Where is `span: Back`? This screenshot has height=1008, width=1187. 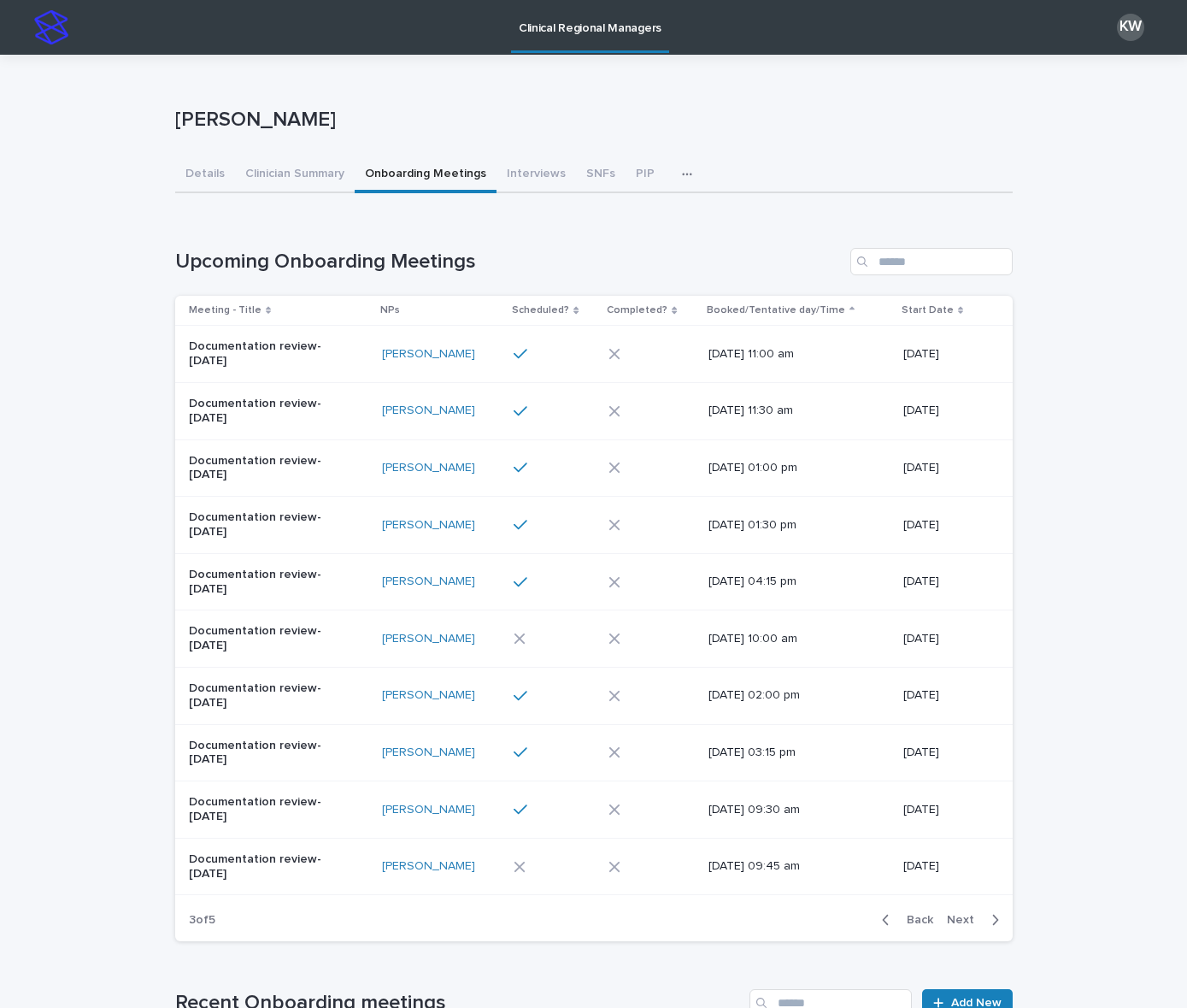
span: Back is located at coordinates (914, 920).